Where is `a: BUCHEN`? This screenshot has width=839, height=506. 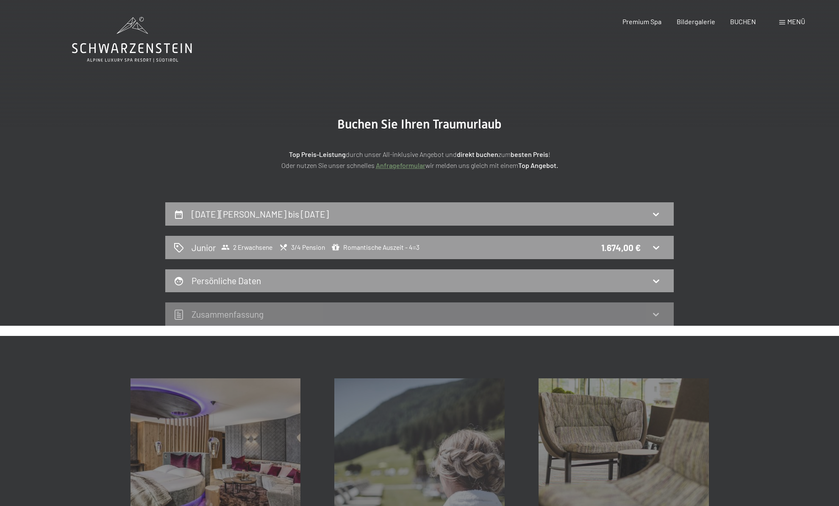 a: BUCHEN is located at coordinates (743, 21).